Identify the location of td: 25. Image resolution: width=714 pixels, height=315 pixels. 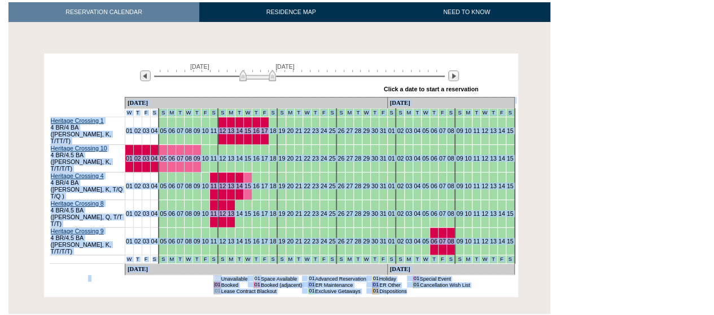
(332, 241).